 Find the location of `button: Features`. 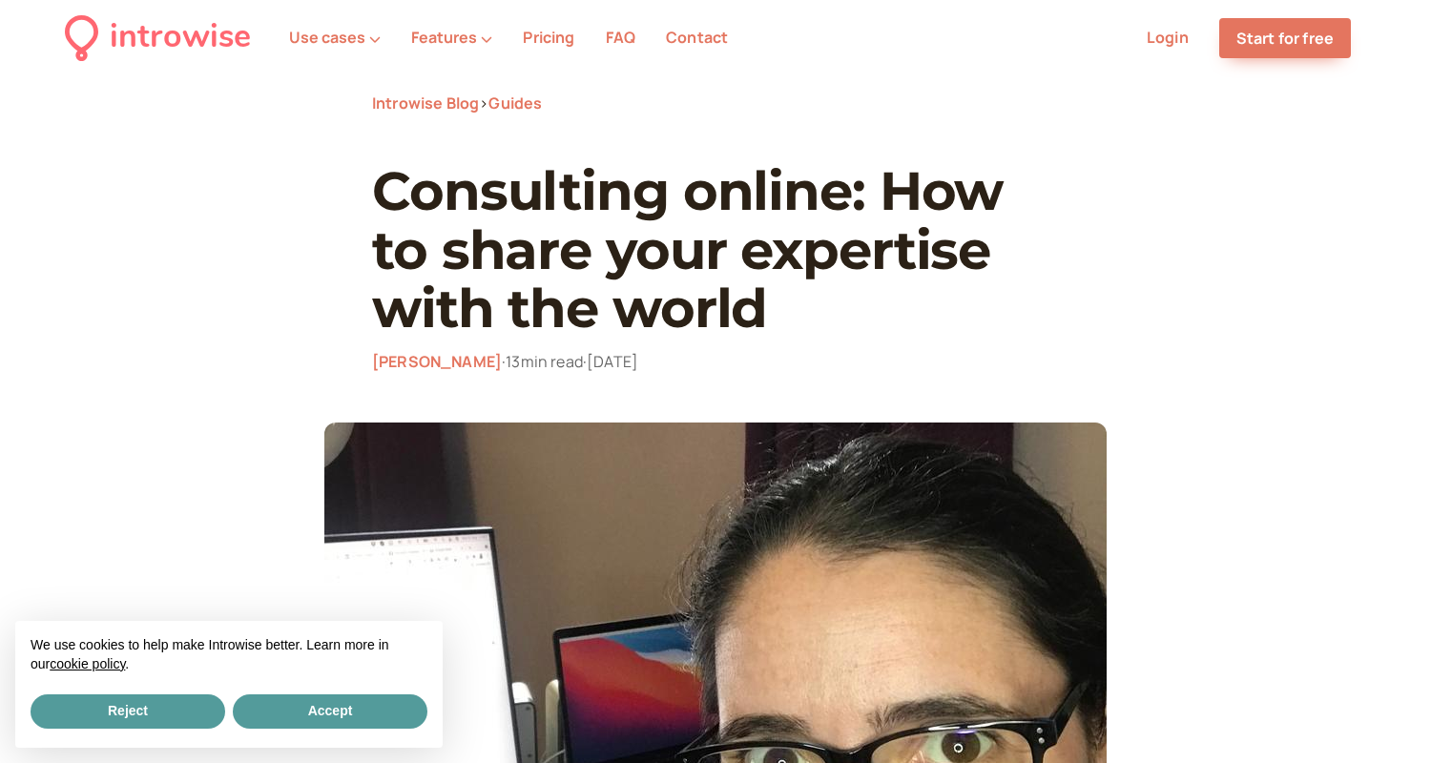

button: Features is located at coordinates (451, 37).